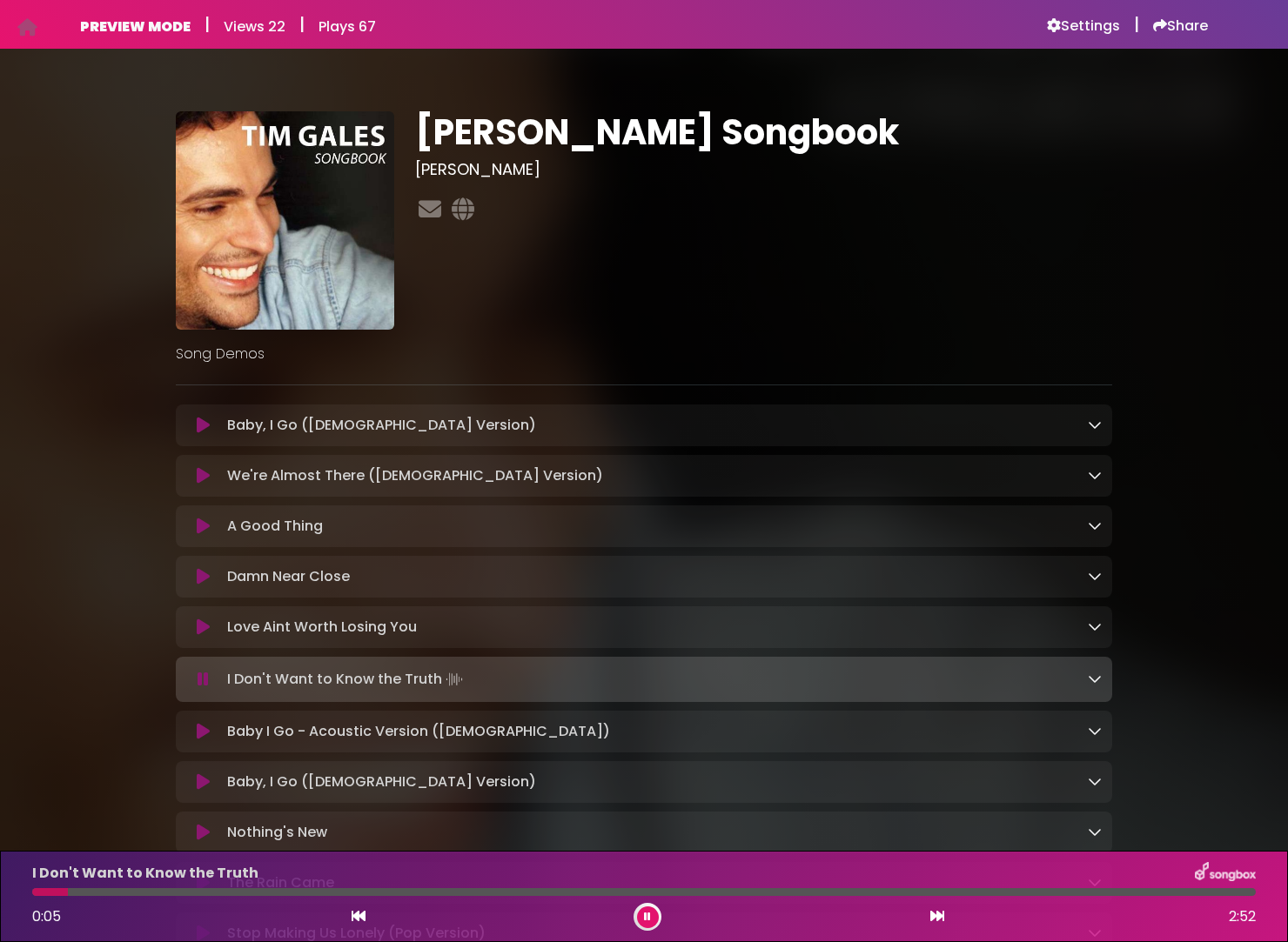  What do you see at coordinates (1084, 26) in the screenshot?
I see `h6: Settings` at bounding box center [1084, 26].